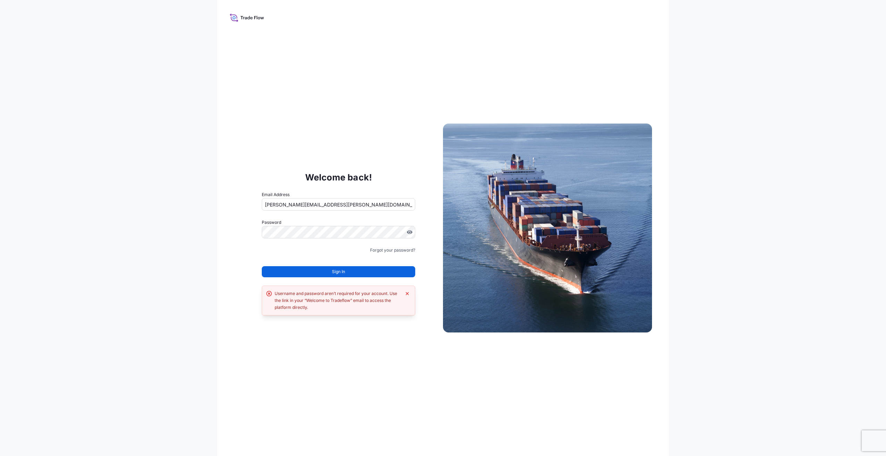  I want to click on div: Username and password aren’t required for your account. Use the link in your “Welcome to Tradeflo..., so click(338, 301).